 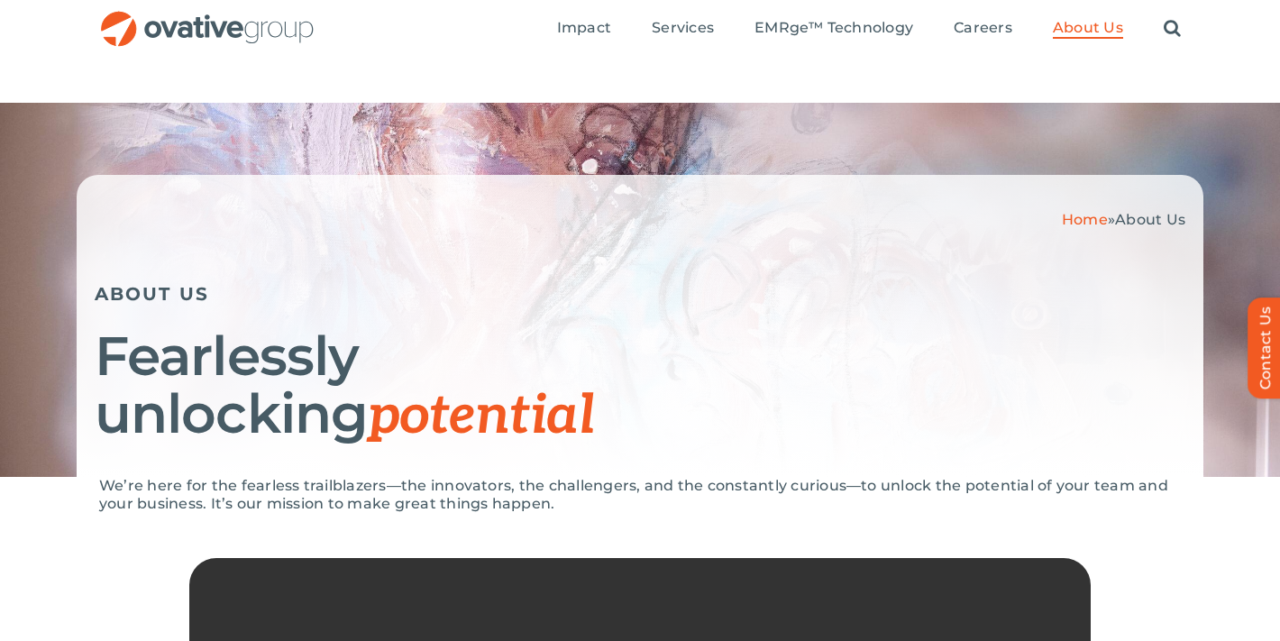 What do you see at coordinates (640, 294) in the screenshot?
I see `h5: ABOUT US` at bounding box center [640, 294].